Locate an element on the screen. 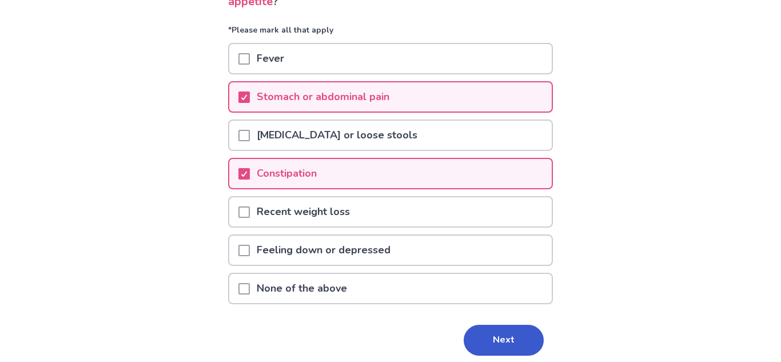 Image resolution: width=781 pixels, height=362 pixels. button: Next is located at coordinates (504, 340).